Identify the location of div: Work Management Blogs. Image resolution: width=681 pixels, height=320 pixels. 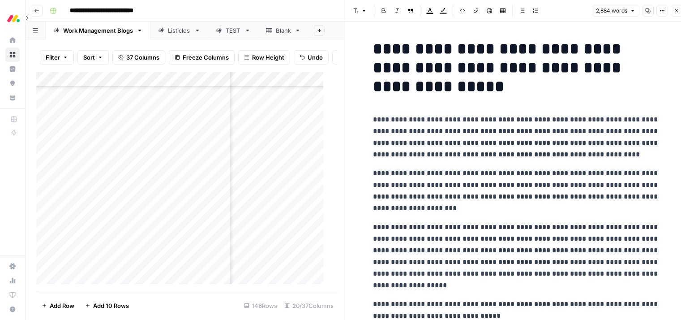
(98, 30).